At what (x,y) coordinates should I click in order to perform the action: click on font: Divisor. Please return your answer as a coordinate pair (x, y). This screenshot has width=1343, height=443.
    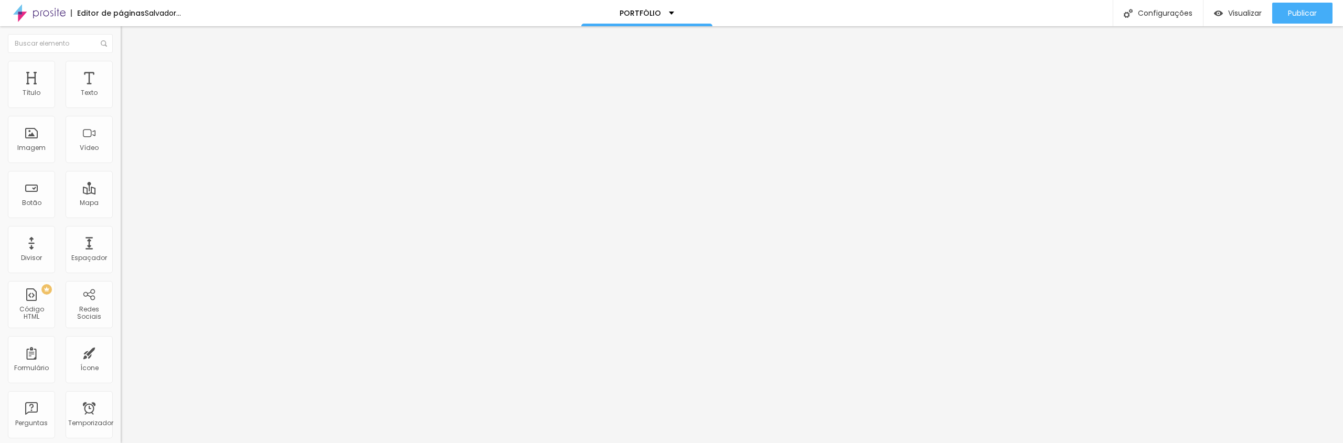
    Looking at the image, I should click on (31, 258).